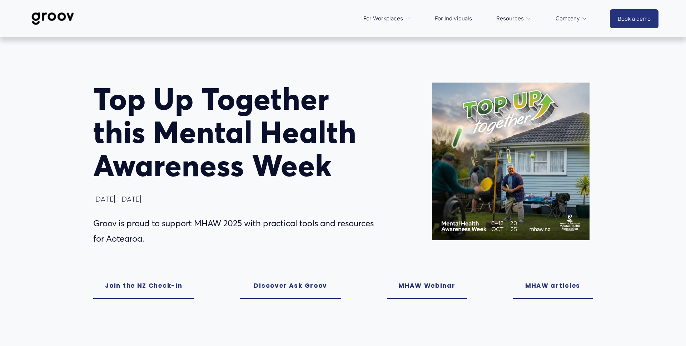 This screenshot has height=346, width=686. Describe the element at coordinates (238, 231) in the screenshot. I see `p: Groov is proud to support MHAW 2025 with practical tools and resources for Aotearoa.` at that location.